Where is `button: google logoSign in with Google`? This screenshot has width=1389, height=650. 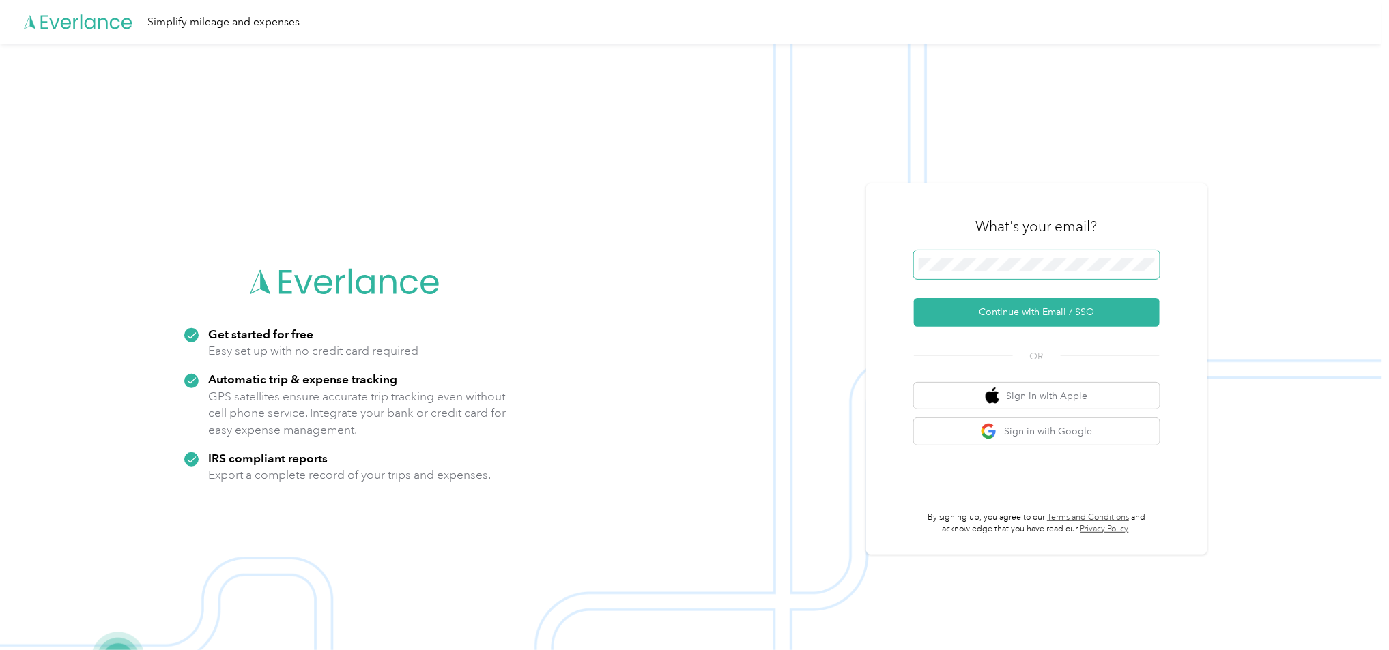
button: google logoSign in with Google is located at coordinates (1037, 431).